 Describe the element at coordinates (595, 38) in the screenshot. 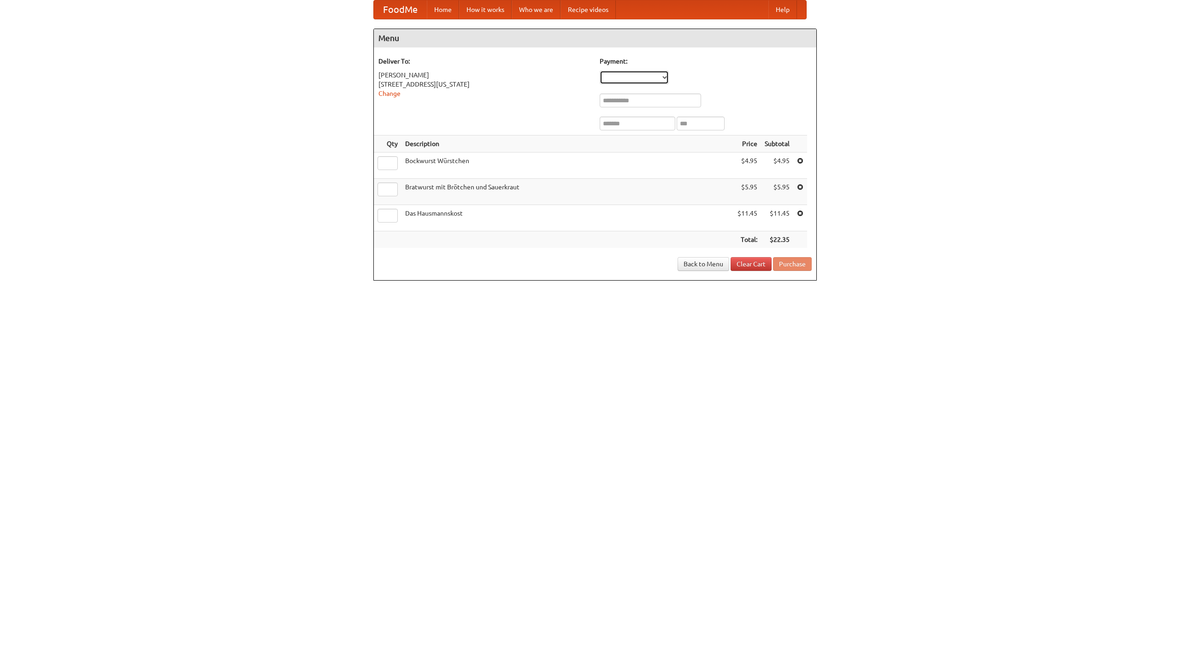

I see `h4: Menu` at that location.